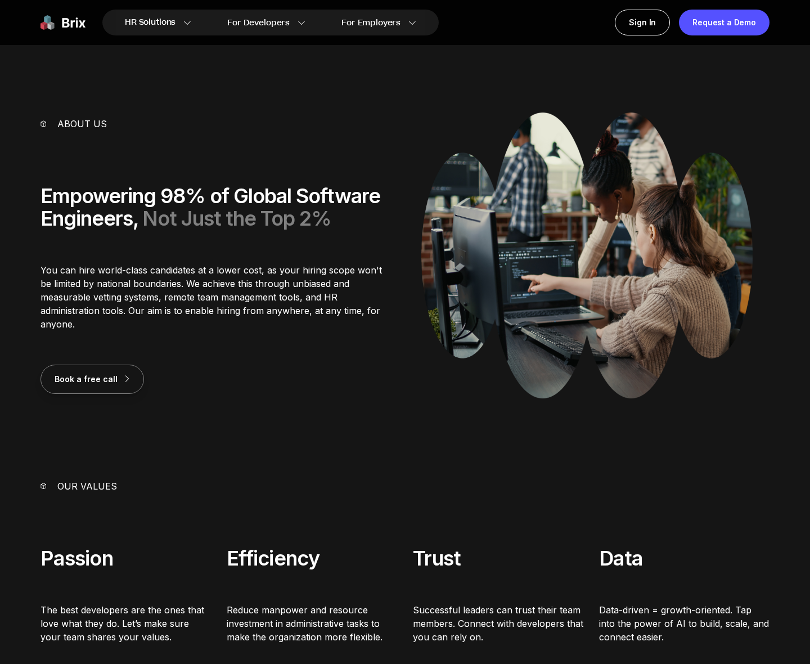  I want to click on a: Book a free call, so click(92, 379).